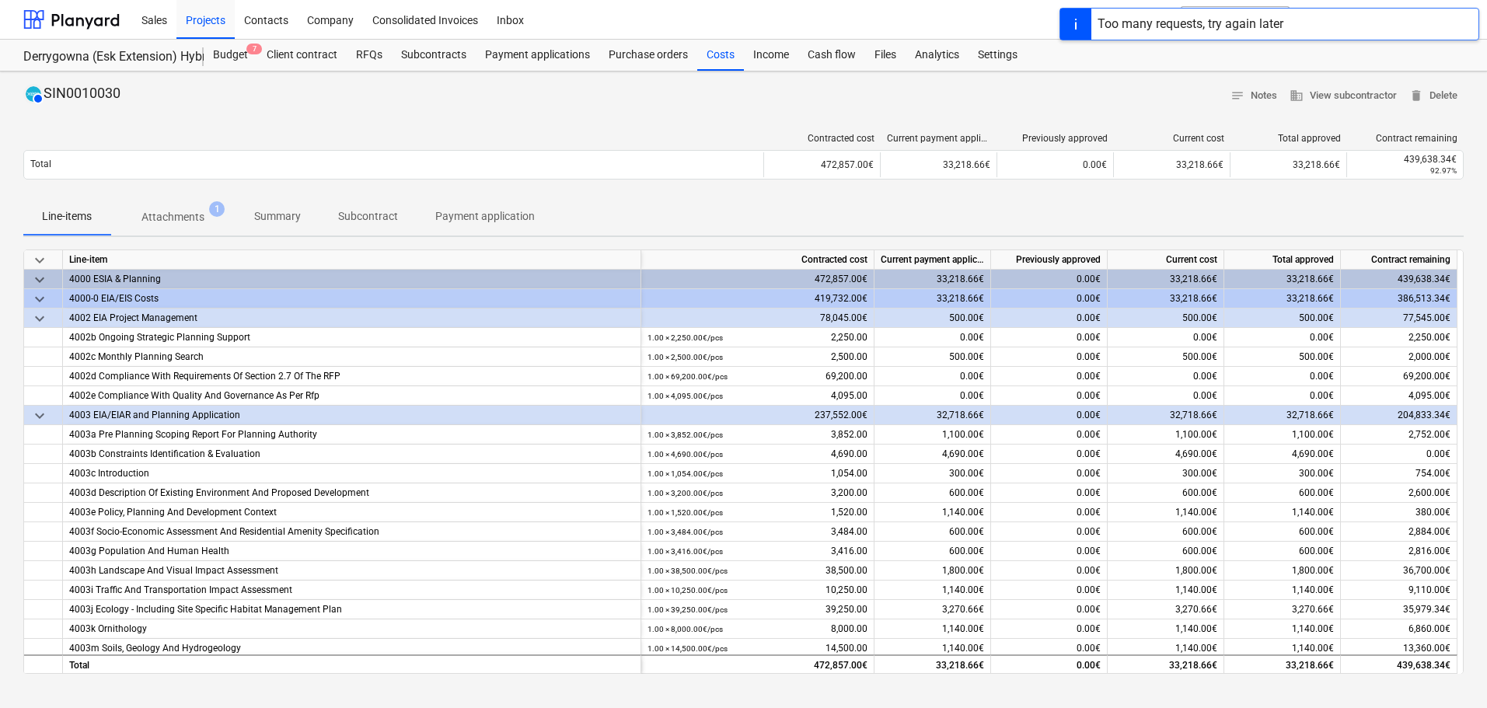 Image resolution: width=1487 pixels, height=708 pixels. What do you see at coordinates (1322, 376) in the screenshot?
I see `span: 0.00€` at bounding box center [1322, 376].